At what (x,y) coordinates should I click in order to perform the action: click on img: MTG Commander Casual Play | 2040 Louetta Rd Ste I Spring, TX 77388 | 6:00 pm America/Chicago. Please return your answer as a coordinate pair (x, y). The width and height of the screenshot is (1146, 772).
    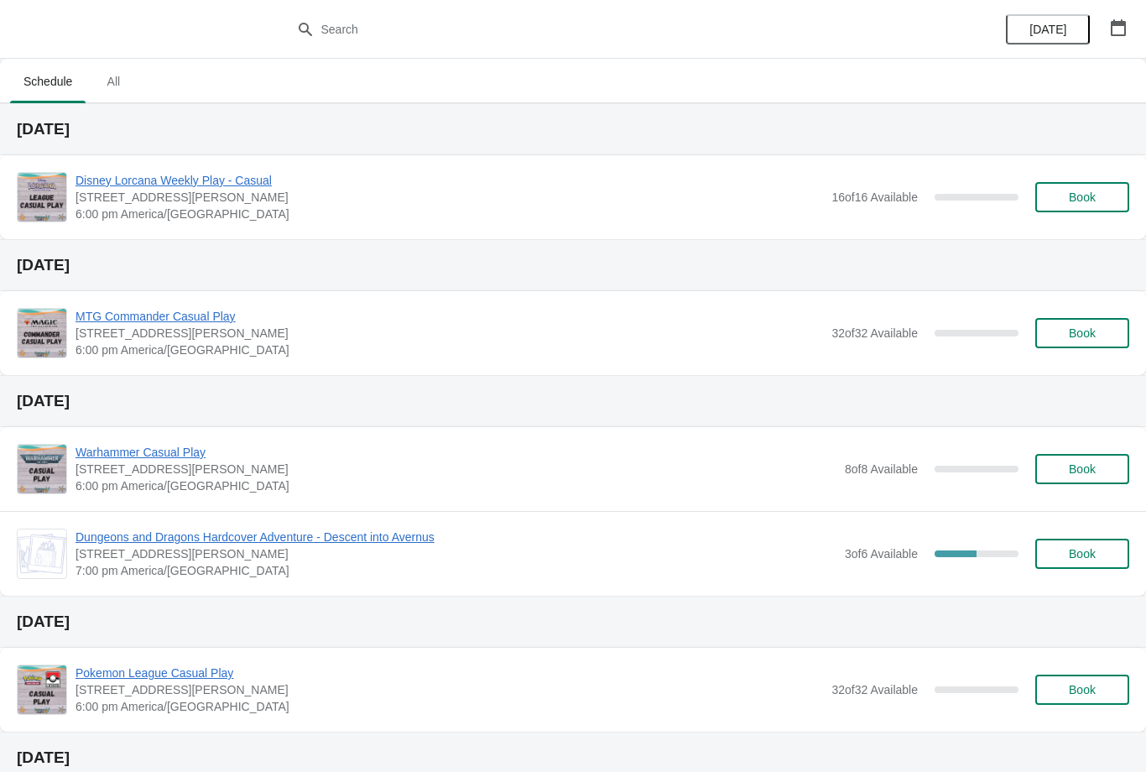
    Looking at the image, I should click on (42, 333).